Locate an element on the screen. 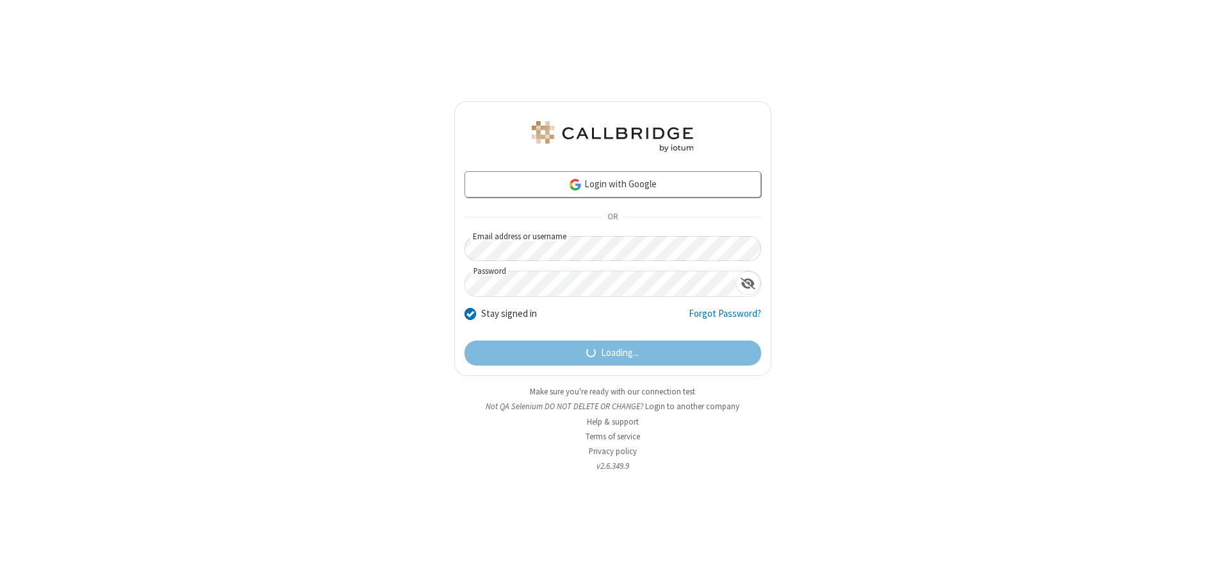 This screenshot has width=1225, height=583. img: QA Selenium DO NOT DELETE OR CHANGE is located at coordinates (613, 137).